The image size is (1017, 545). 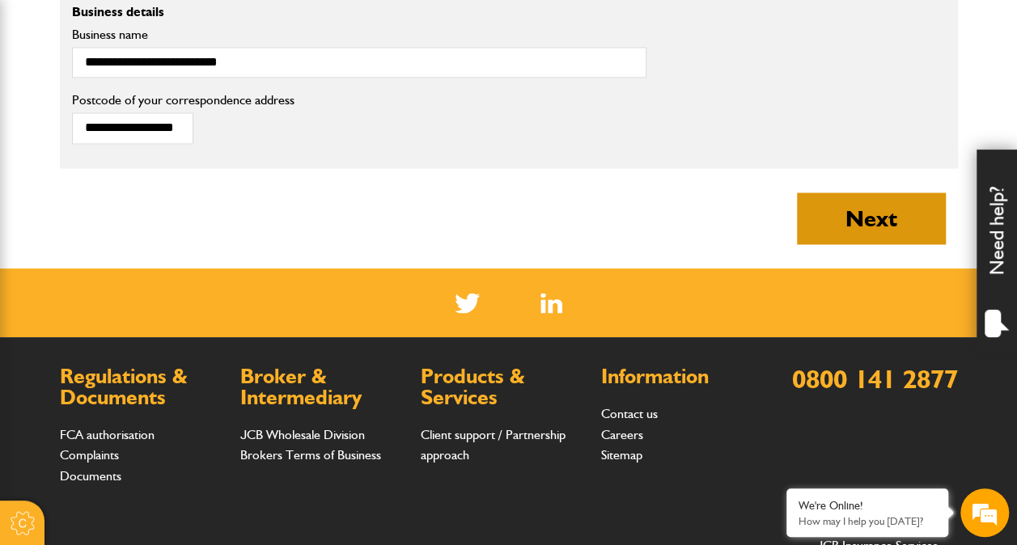 What do you see at coordinates (178, 101) in the screenshot?
I see `div: Chat with us now` at bounding box center [178, 101].